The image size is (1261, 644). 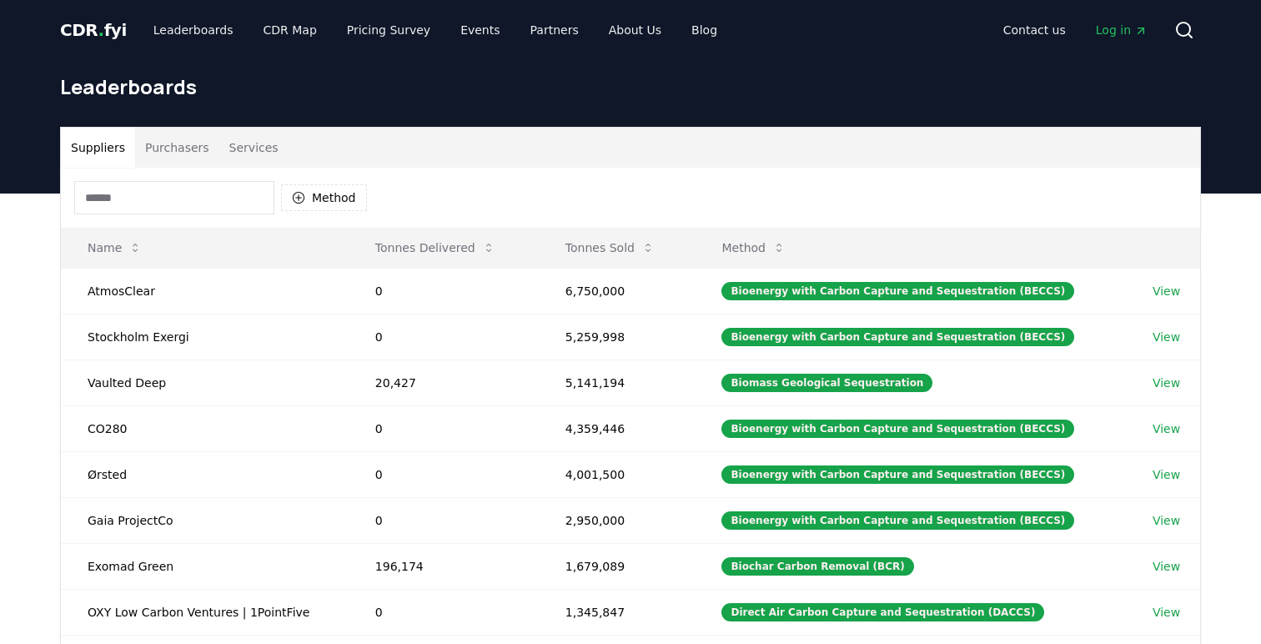 I want to click on td: Exomad Green, so click(x=204, y=566).